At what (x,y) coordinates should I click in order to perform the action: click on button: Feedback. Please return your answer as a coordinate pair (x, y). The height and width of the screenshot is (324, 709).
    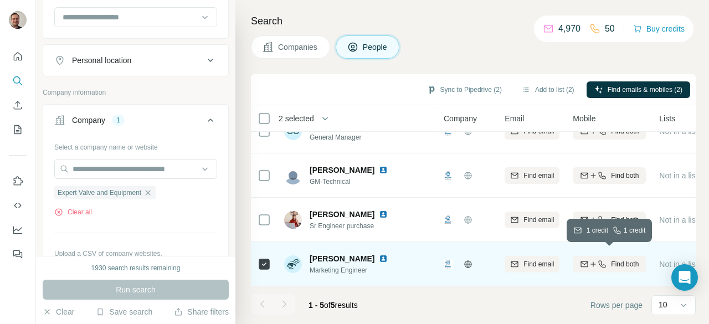
    Looking at the image, I should click on (18, 254).